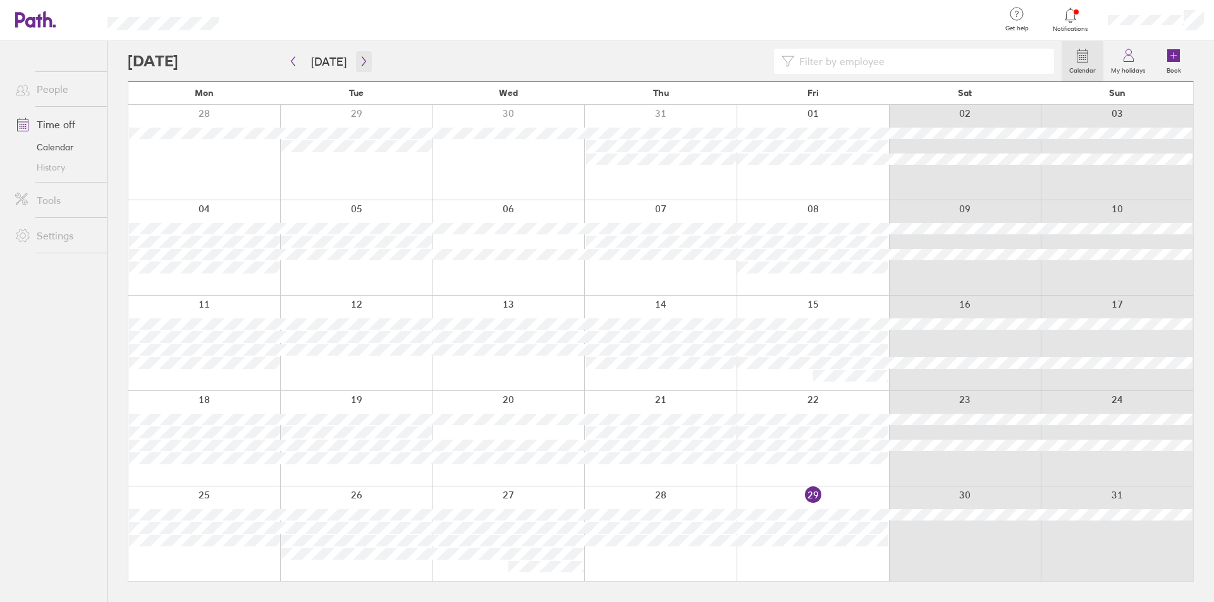  What do you see at coordinates (1082, 69) in the screenshot?
I see `label: Calendar` at bounding box center [1082, 69].